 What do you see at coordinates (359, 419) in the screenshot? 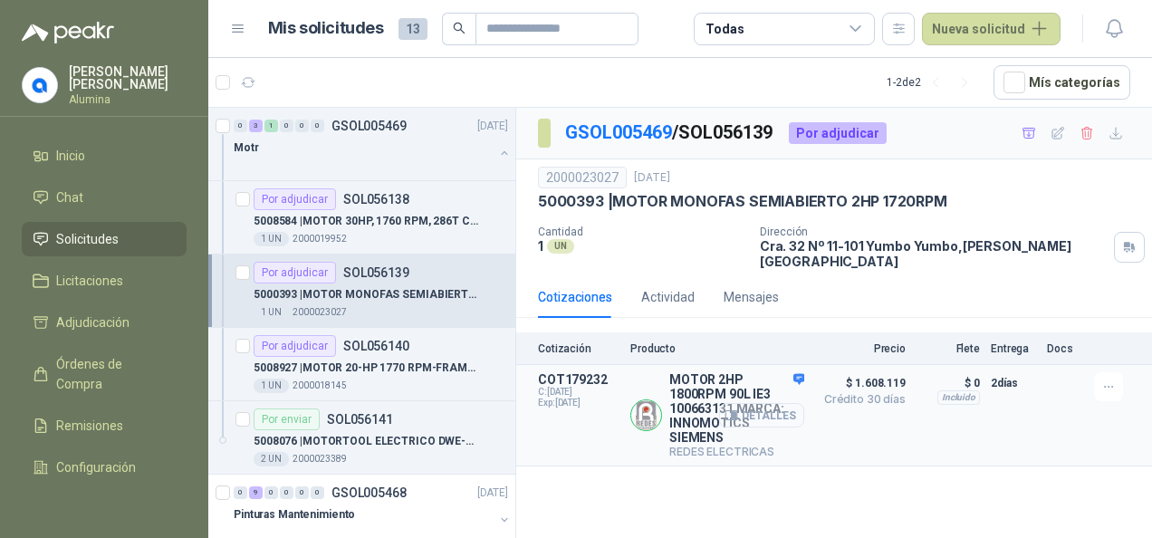
I see `p: SOL056141` at bounding box center [359, 419].